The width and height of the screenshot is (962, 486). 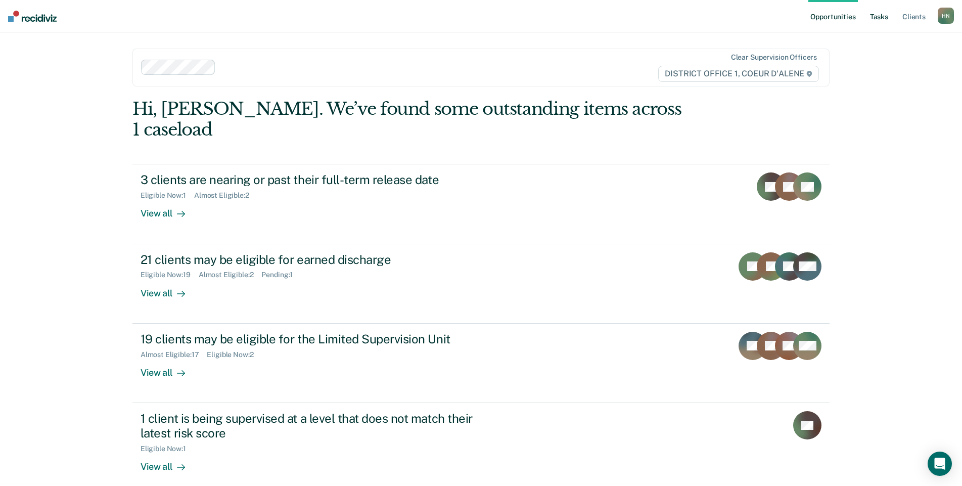 What do you see at coordinates (481, 363) in the screenshot?
I see `a: 19 clients may be eligible for the Limited Supervision UnitAlmost Eligible:17Eligible Now:2View all` at bounding box center [481, 363].